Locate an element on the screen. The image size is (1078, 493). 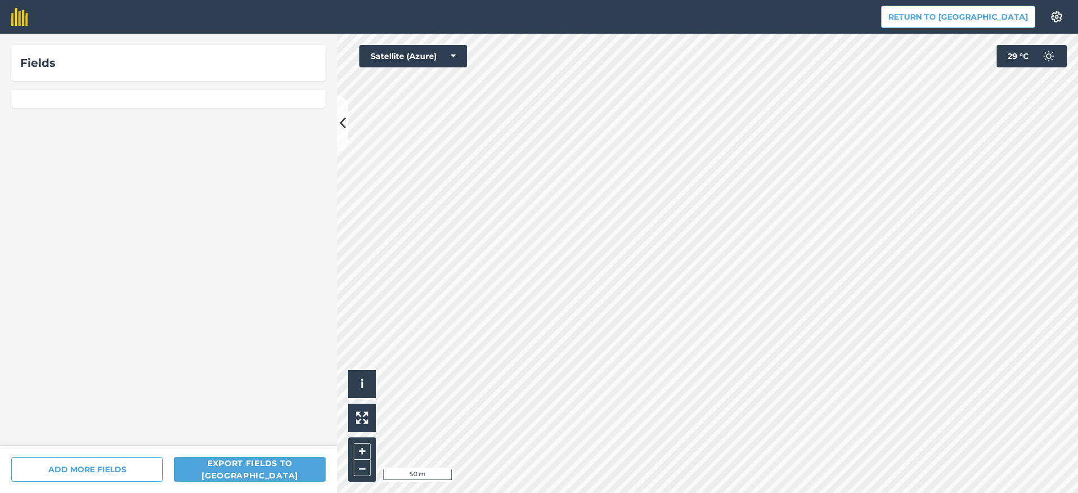
div: Fields is located at coordinates (168, 63).